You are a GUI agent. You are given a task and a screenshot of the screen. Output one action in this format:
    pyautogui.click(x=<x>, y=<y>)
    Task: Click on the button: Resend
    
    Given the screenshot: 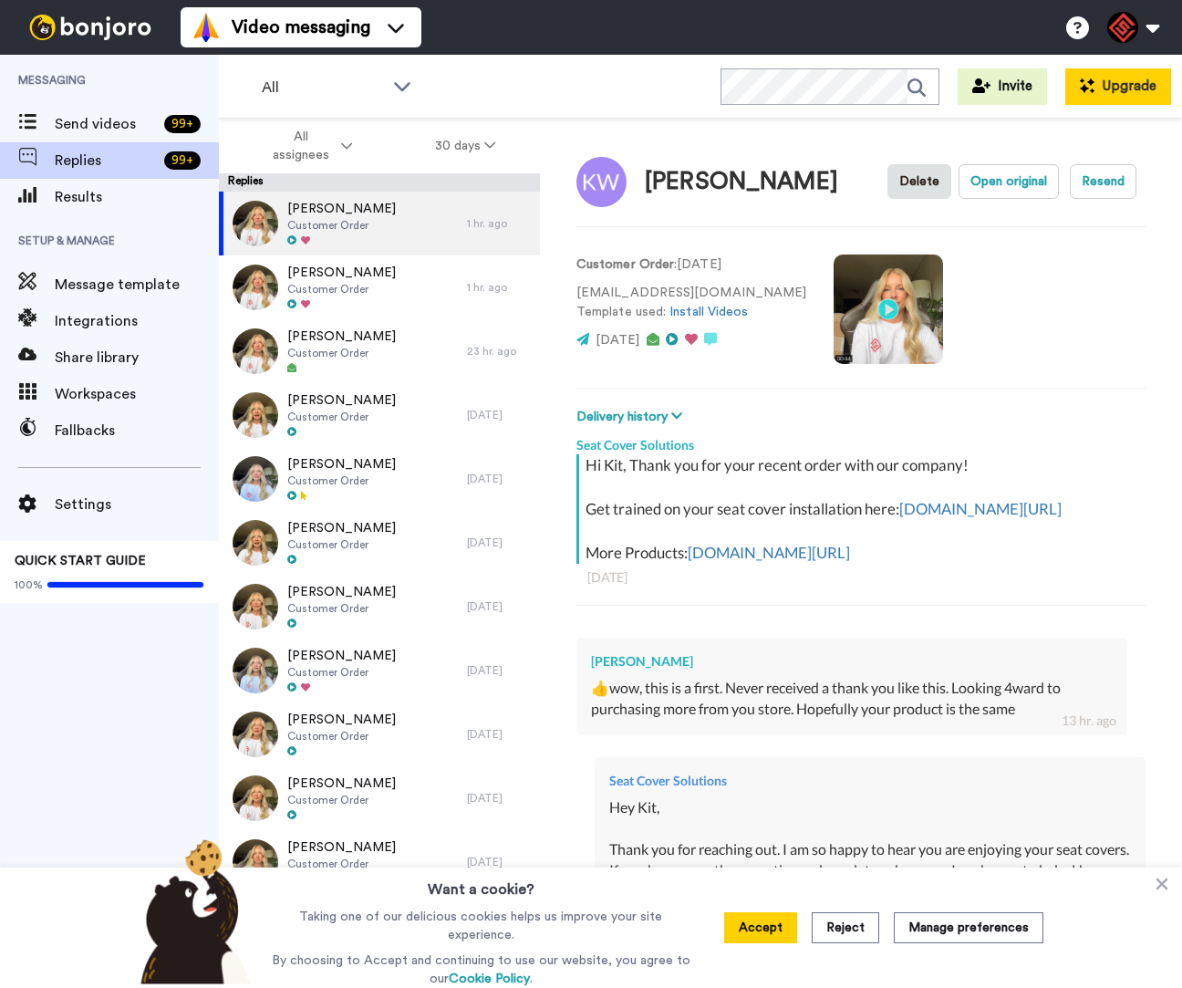 What is the action you would take?
    pyautogui.click(x=1103, y=182)
    